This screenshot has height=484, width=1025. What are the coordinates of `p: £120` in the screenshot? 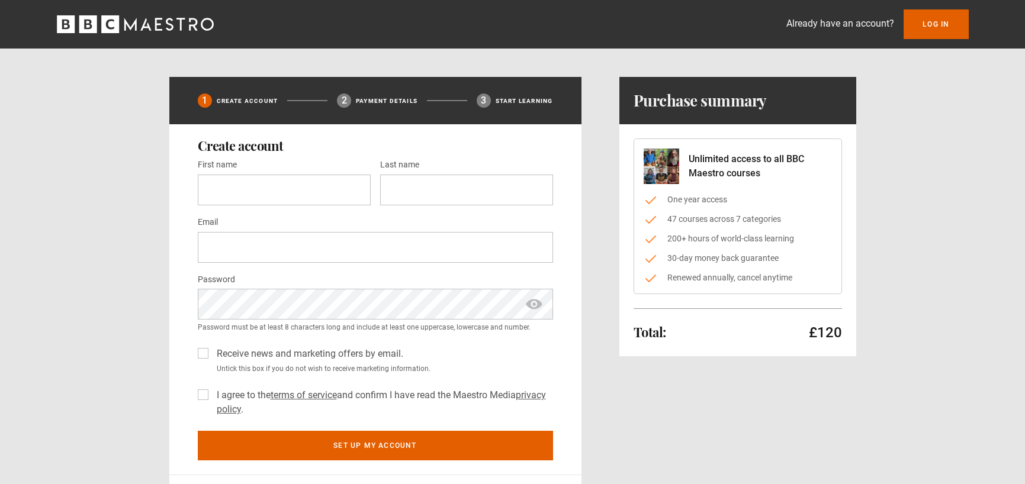 It's located at (825, 333).